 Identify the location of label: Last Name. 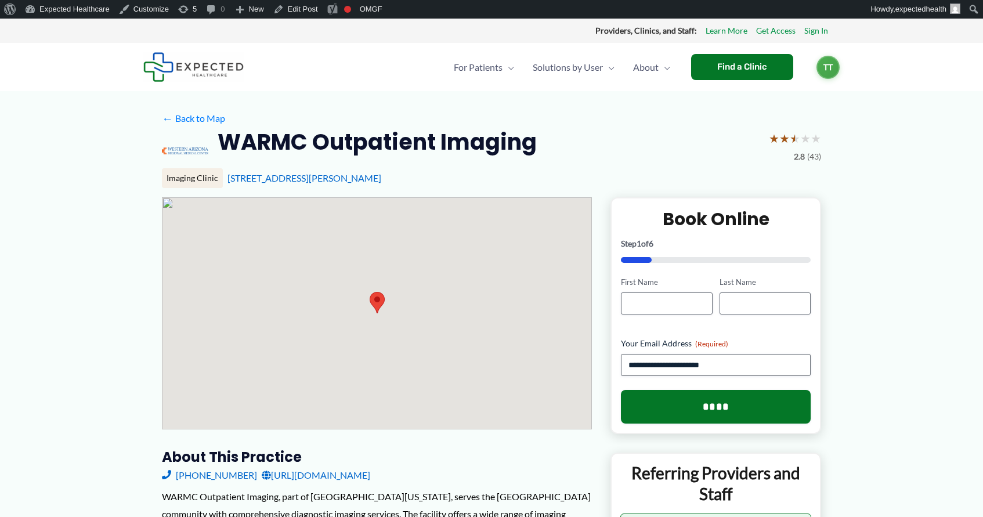
(765, 282).